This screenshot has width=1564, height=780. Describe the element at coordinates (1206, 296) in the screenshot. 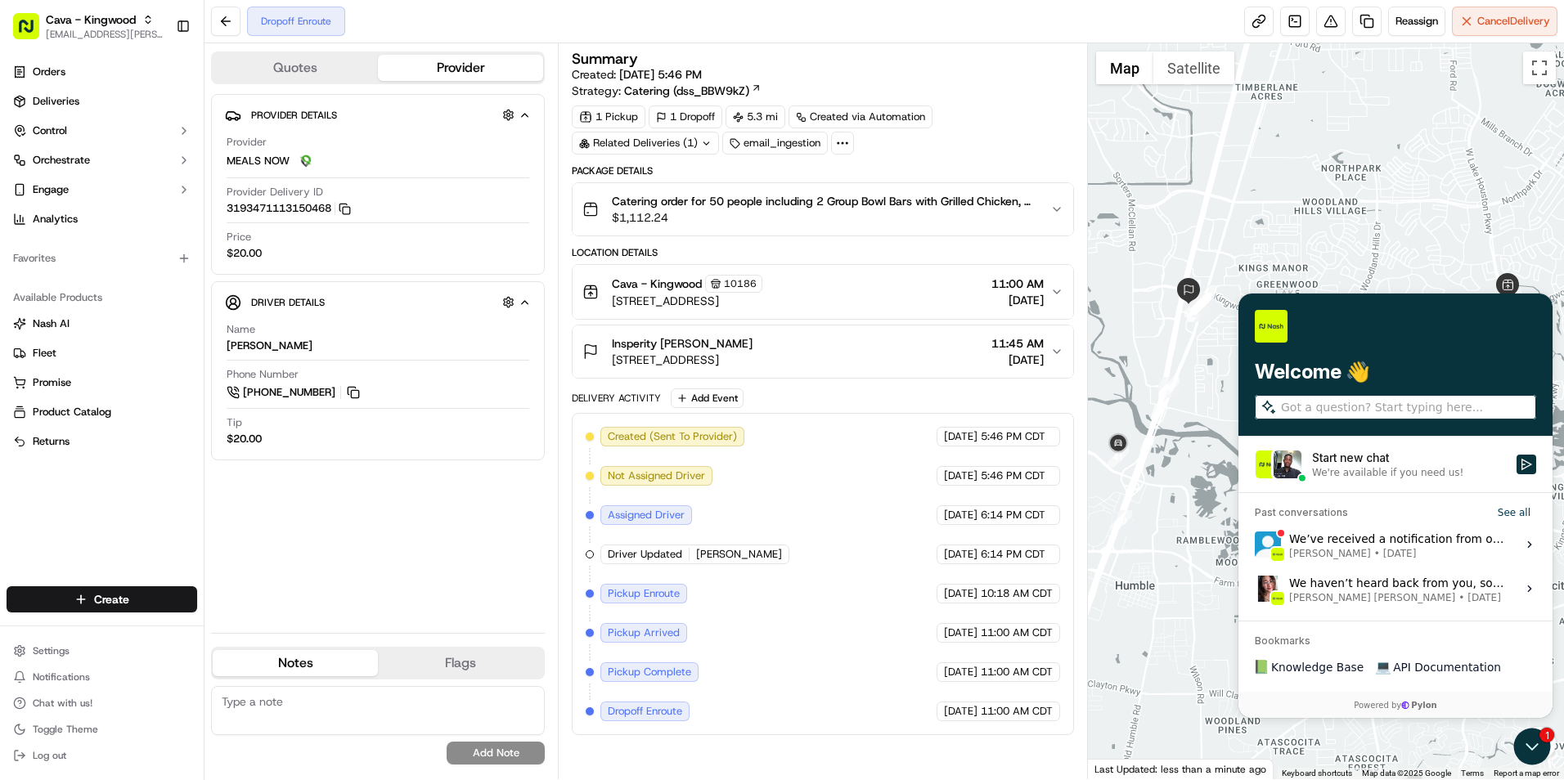

I see `div: 11` at that location.